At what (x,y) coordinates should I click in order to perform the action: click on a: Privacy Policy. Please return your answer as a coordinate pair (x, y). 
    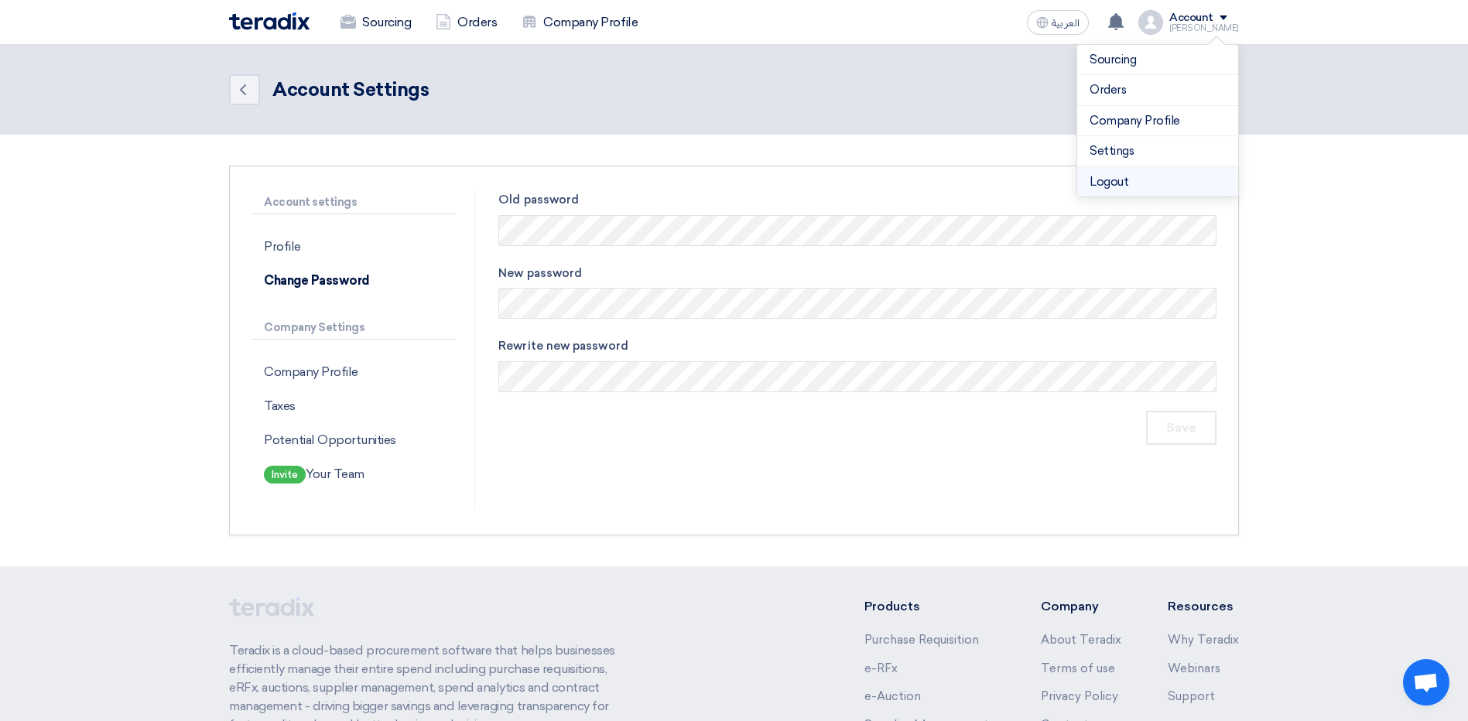
    Looking at the image, I should click on (1080, 697).